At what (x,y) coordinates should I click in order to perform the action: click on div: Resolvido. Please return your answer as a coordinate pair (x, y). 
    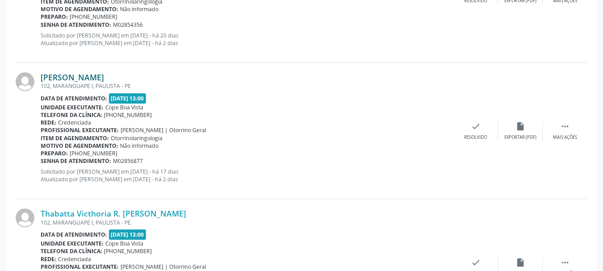
    Looking at the image, I should click on (476, 138).